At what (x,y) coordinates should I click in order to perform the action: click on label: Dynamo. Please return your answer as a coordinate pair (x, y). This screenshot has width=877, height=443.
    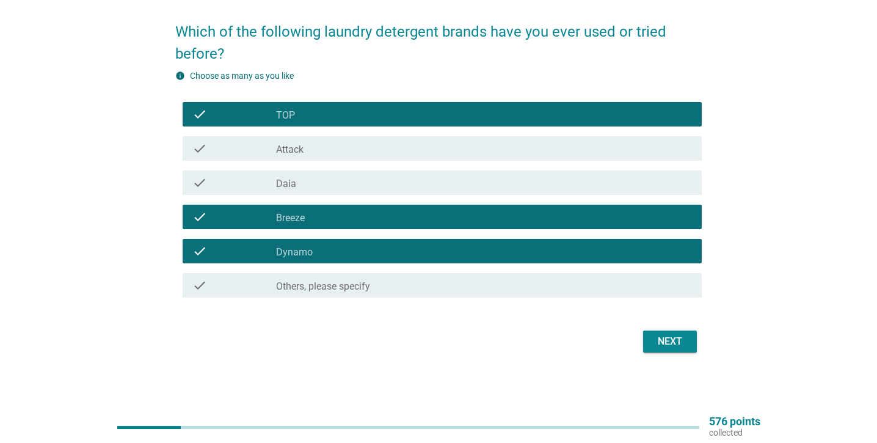
    Looking at the image, I should click on (294, 252).